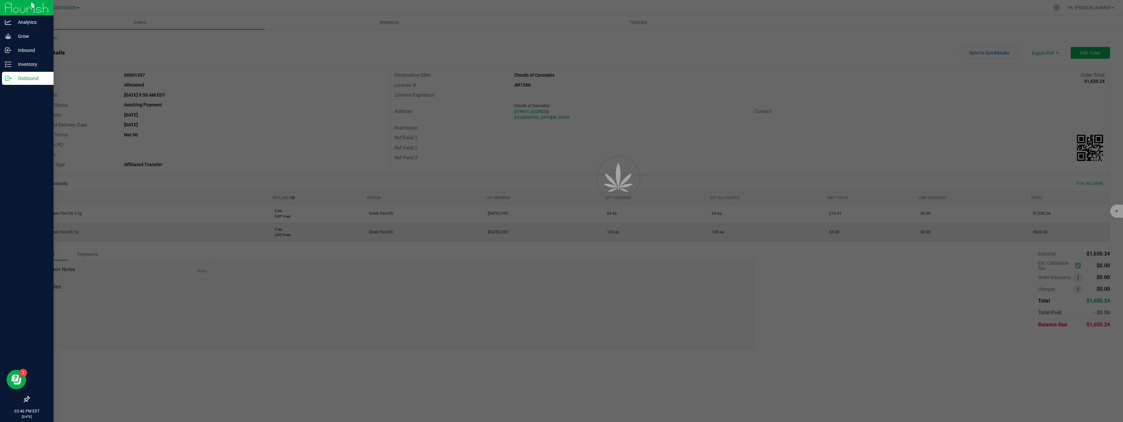  Describe the element at coordinates (31, 36) in the screenshot. I see `p: Grow` at that location.